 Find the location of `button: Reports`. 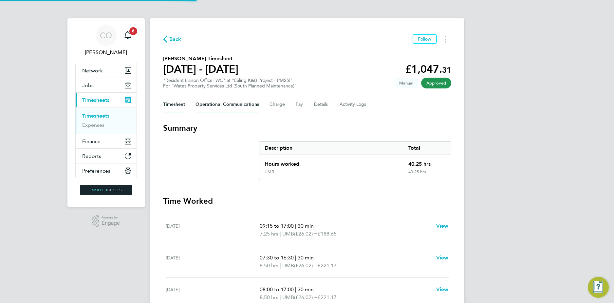

button: Reports is located at coordinates (106, 156).